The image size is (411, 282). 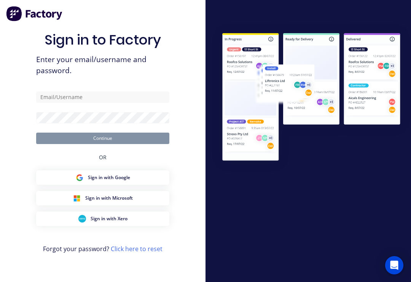 What do you see at coordinates (109, 219) in the screenshot?
I see `span: Sign in with Xero` at bounding box center [109, 219].